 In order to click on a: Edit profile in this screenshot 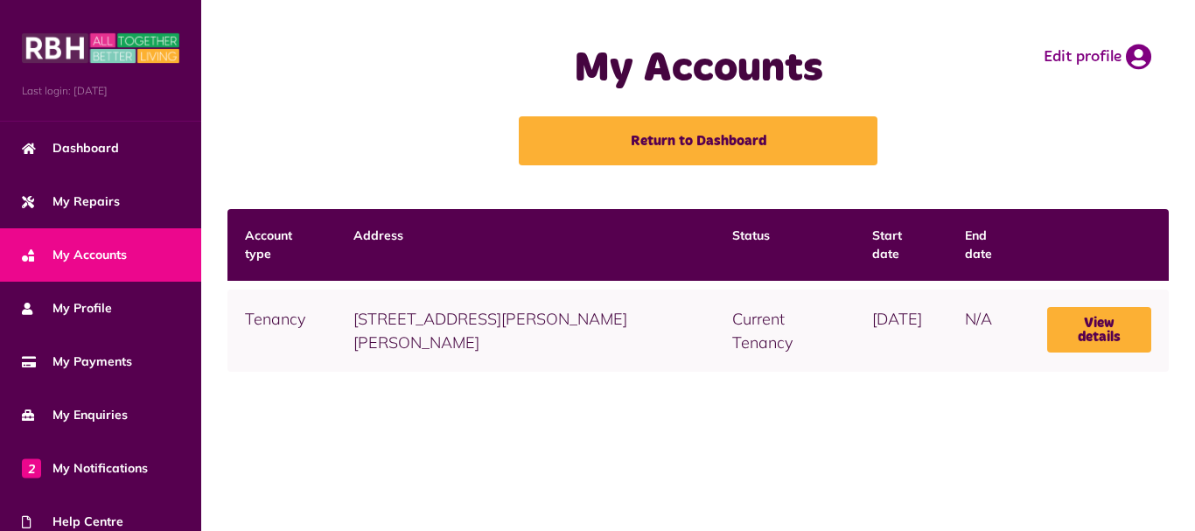, I will do `click(1097, 57)`.